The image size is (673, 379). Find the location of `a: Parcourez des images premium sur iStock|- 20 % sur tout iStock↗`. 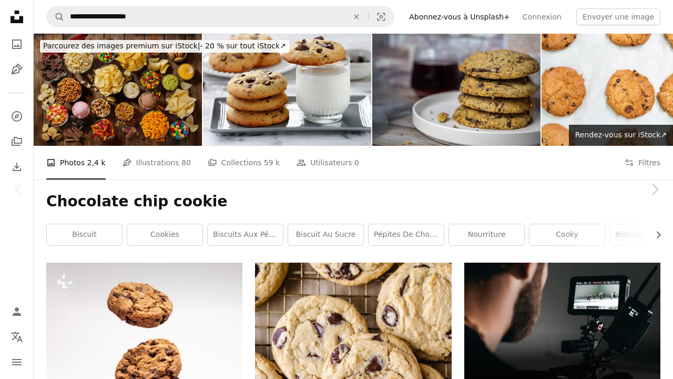

a: Parcourez des images premium sur iStock|- 20 % sur tout iStock↗ is located at coordinates (165, 46).